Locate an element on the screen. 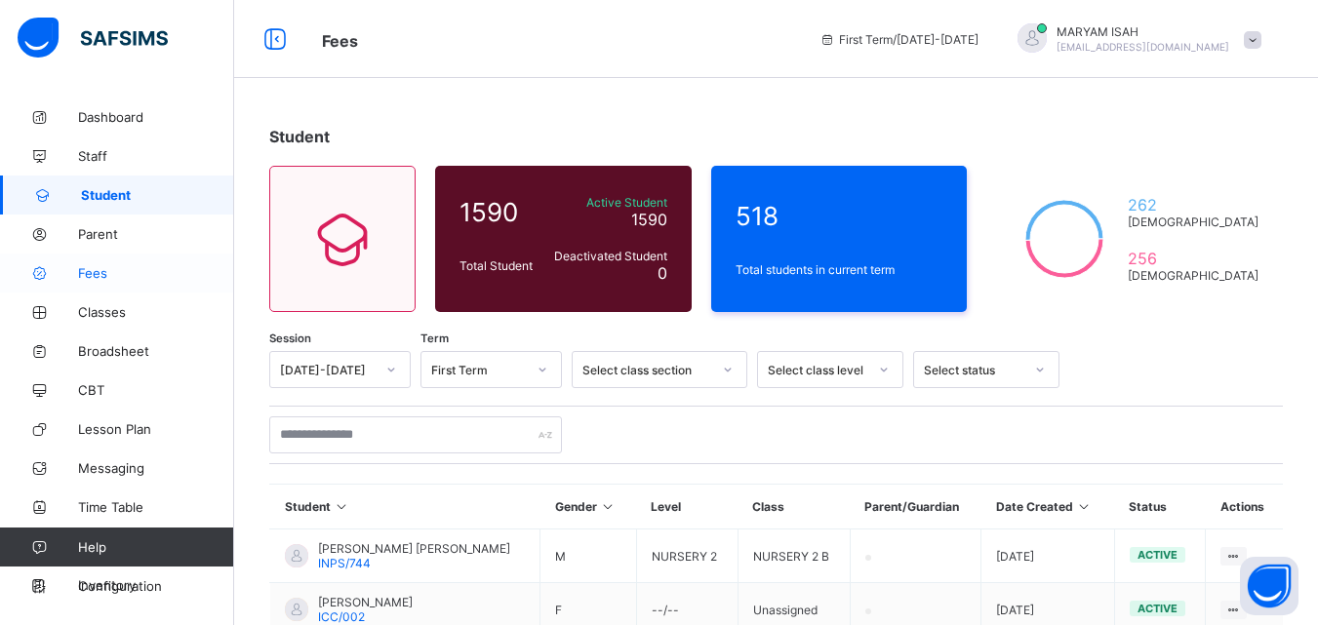 The image size is (1318, 625). span: INPS/744 is located at coordinates (344, 563).